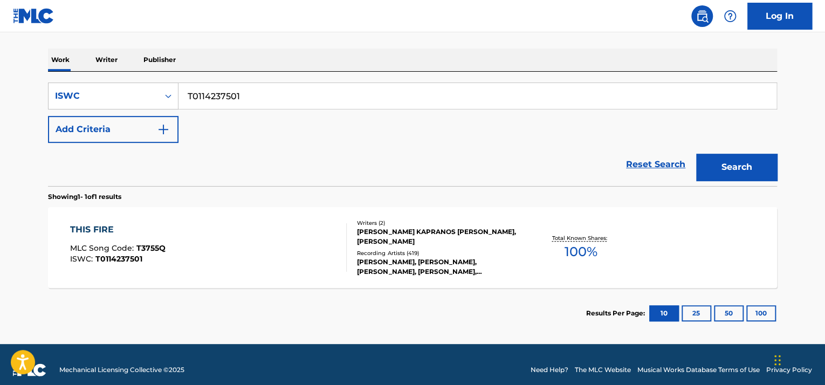  I want to click on button: 50, so click(728, 313).